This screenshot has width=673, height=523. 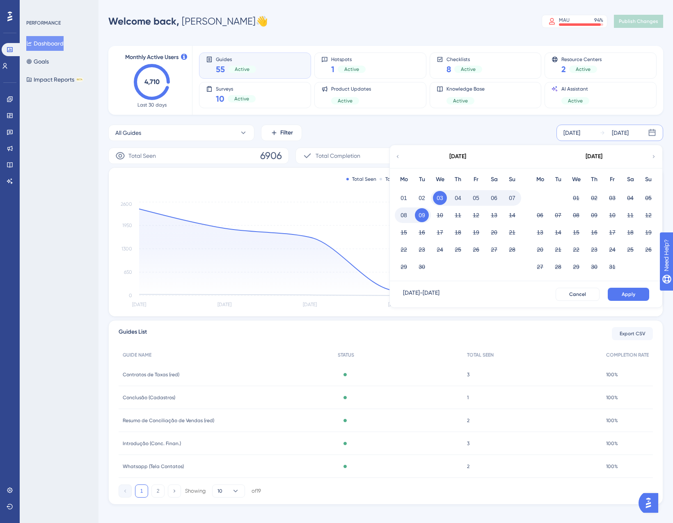 What do you see at coordinates (132, 334) in the screenshot?
I see `span: Guides List` at bounding box center [132, 334].